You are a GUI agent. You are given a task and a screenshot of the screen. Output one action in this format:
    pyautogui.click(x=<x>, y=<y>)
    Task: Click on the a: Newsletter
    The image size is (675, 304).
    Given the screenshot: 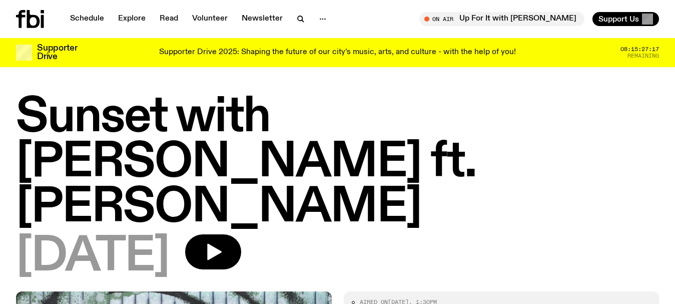 What is the action you would take?
    pyautogui.click(x=262, y=19)
    